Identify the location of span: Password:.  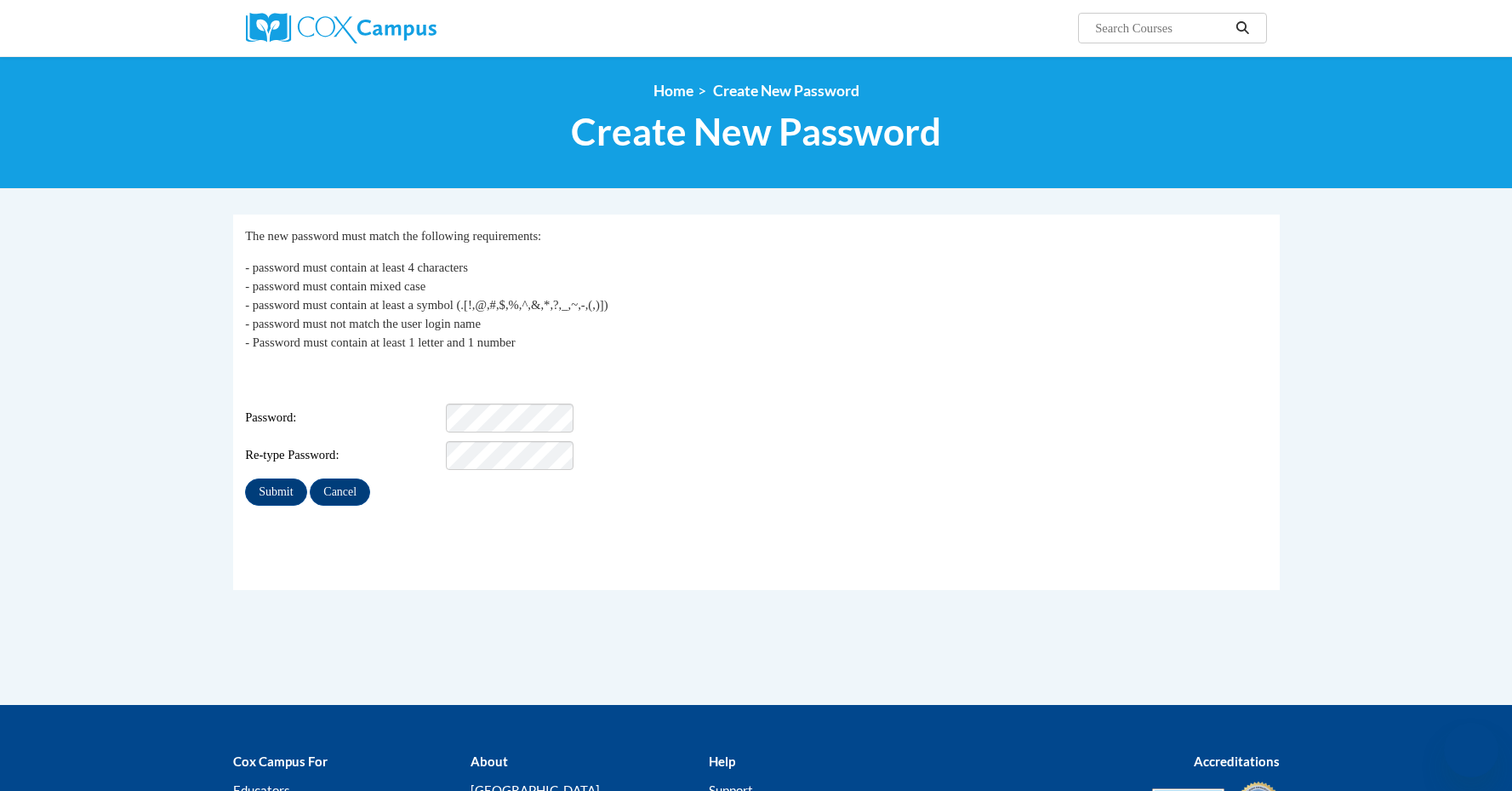
(343, 418).